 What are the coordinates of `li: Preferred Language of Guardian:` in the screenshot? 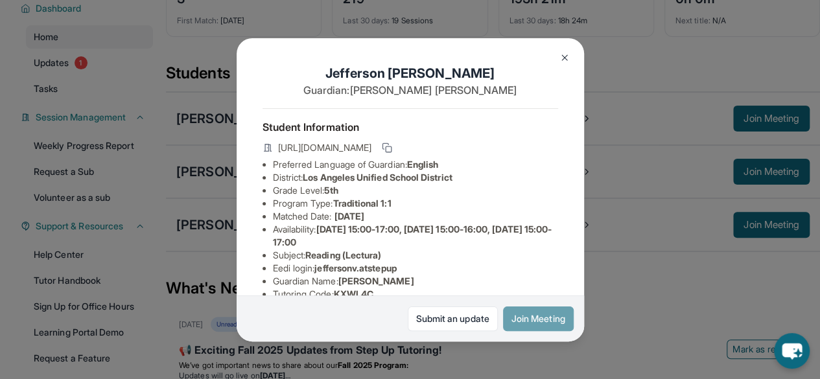 It's located at (416, 165).